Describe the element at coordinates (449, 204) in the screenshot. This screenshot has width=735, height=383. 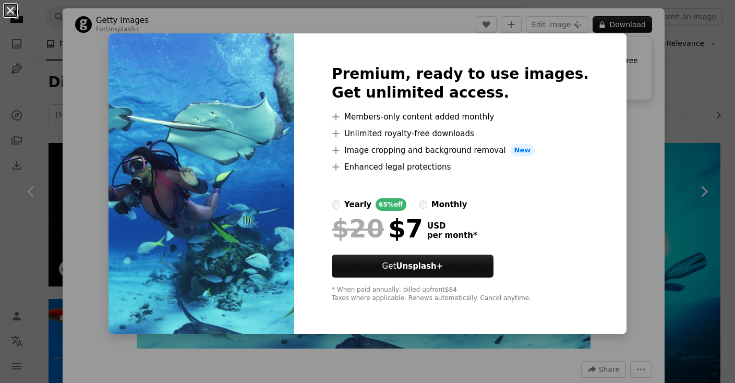
I see `div: monthly` at that location.